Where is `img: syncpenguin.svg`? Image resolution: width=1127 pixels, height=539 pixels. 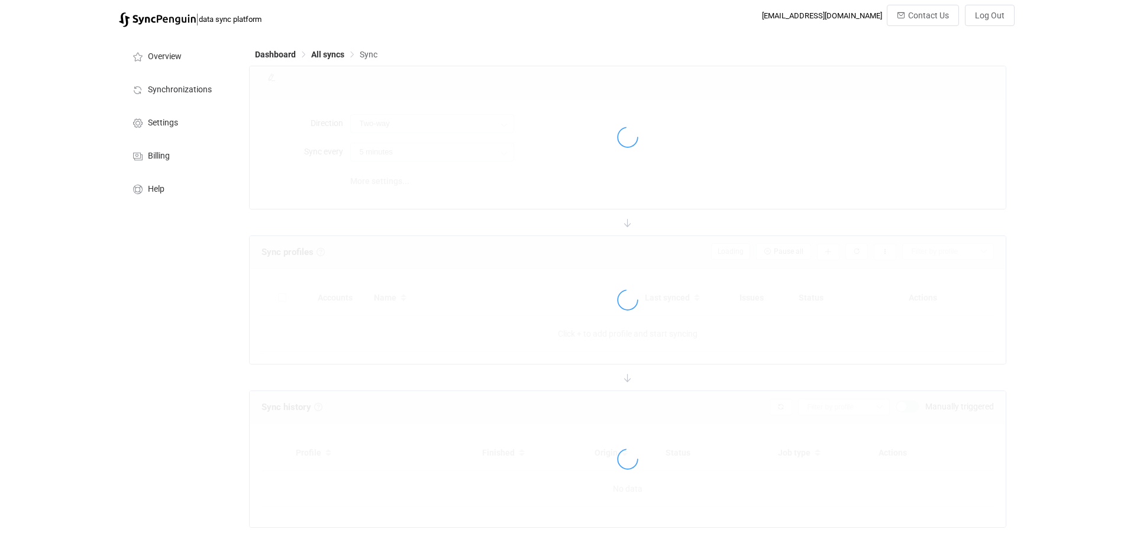
img: syncpenguin.svg is located at coordinates (157, 20).